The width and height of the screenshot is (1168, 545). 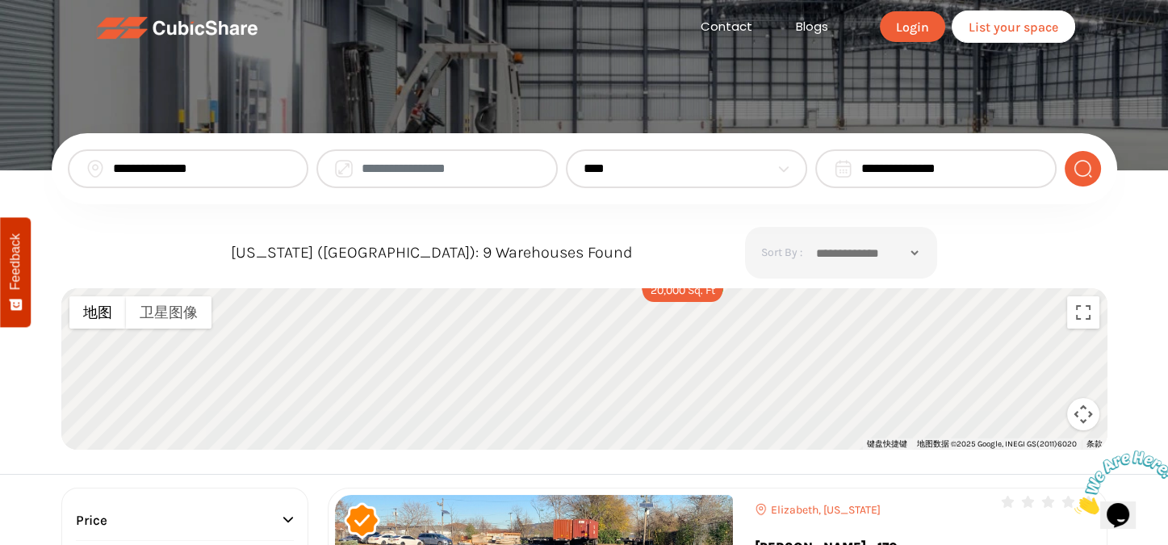 I want to click on a: Contact, so click(x=726, y=27).